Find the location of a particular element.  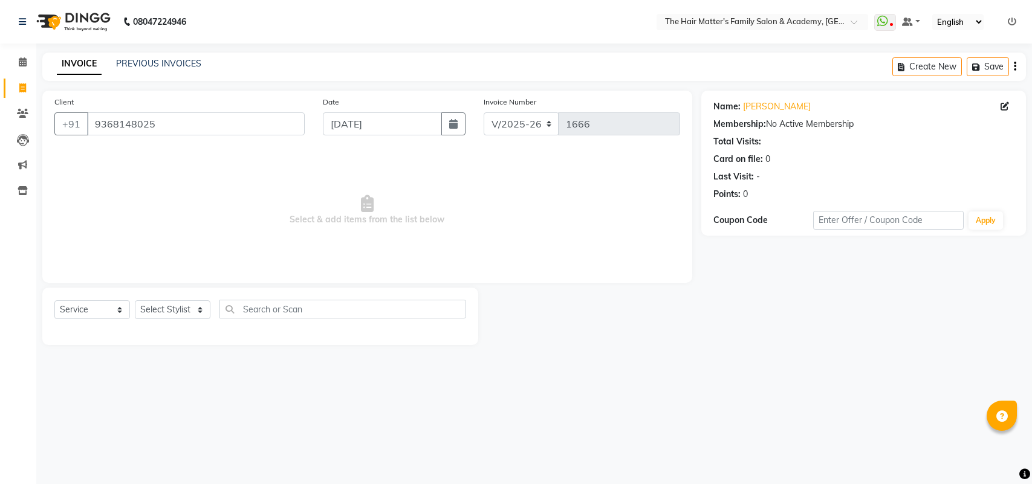

div: Card on file: is located at coordinates (738, 159).